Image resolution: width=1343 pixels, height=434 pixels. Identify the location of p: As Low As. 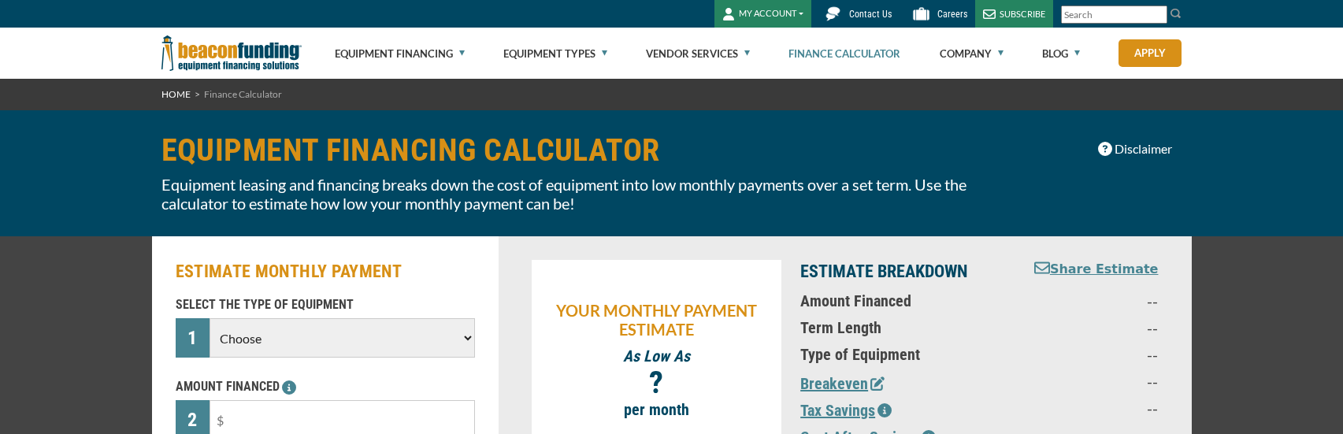
(657, 356).